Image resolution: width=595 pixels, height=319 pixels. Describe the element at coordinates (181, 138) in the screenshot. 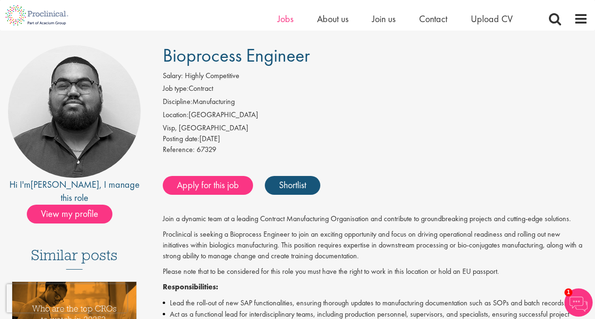

I see `span: Posting date:` at that location.